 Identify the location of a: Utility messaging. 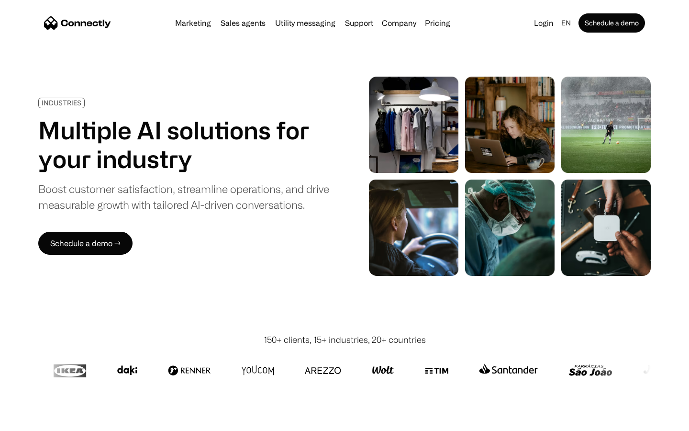
(305, 23).